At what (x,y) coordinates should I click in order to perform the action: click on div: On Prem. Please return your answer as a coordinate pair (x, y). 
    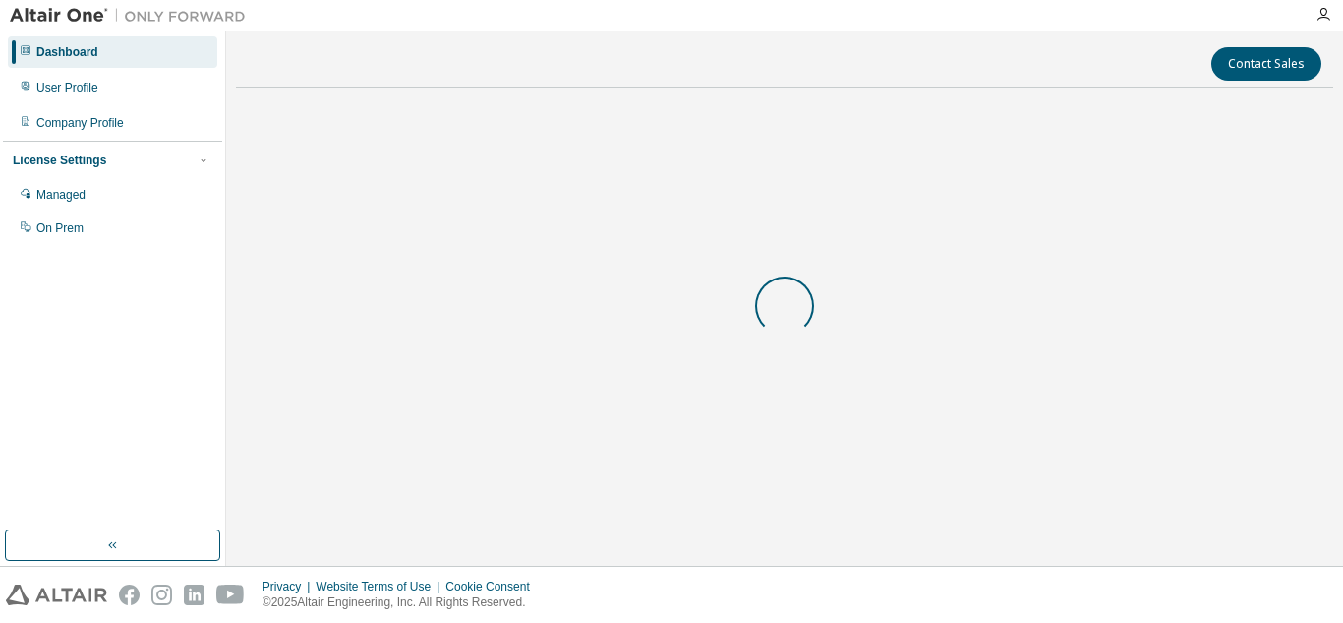
    Looking at the image, I should click on (60, 228).